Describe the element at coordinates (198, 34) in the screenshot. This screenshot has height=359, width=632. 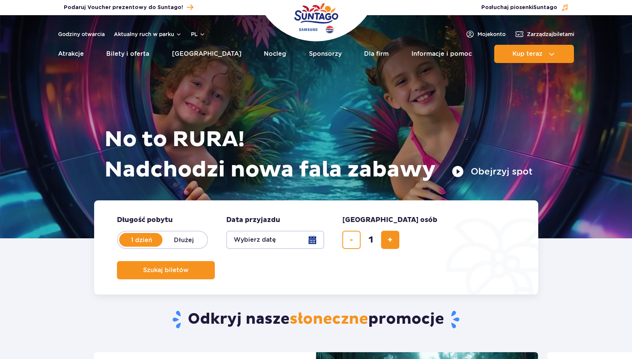
I see `button: pl` at that location.